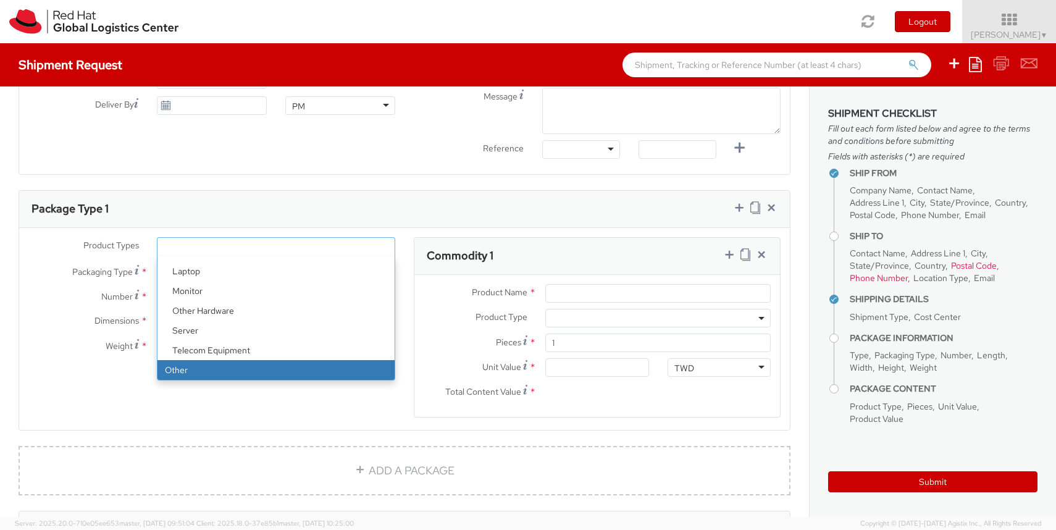 This screenshot has height=530, width=1056. I want to click on span: Server: 2025.20.0-710e05ee653, so click(104, 523).